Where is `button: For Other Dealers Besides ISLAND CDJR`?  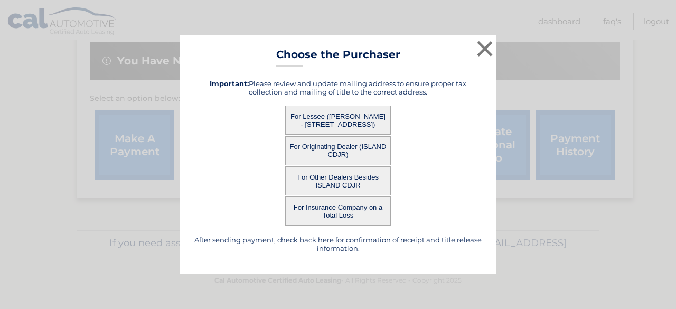 button: For Other Dealers Besides ISLAND CDJR is located at coordinates (338, 181).